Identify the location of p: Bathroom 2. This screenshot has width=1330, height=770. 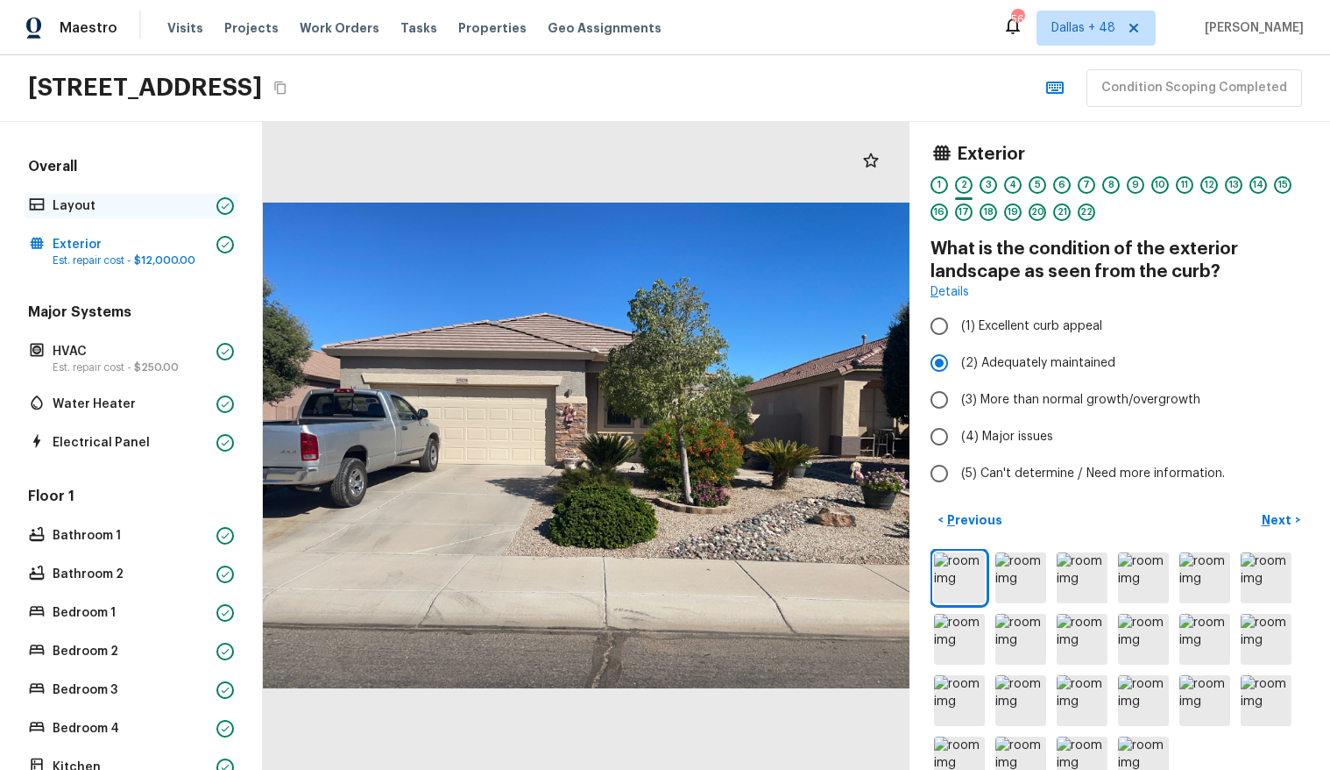
(131, 574).